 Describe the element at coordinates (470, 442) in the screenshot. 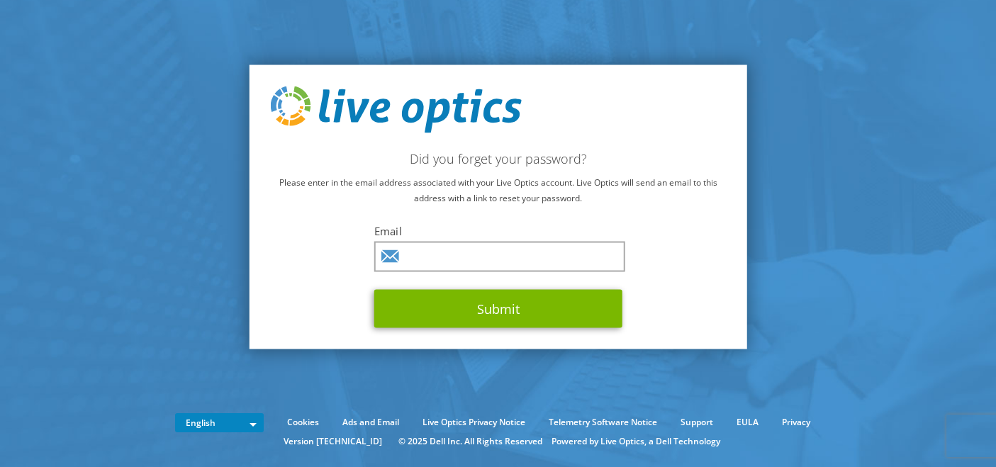

I see `li: © 2025 Dell Inc. All Rights Reserved` at that location.